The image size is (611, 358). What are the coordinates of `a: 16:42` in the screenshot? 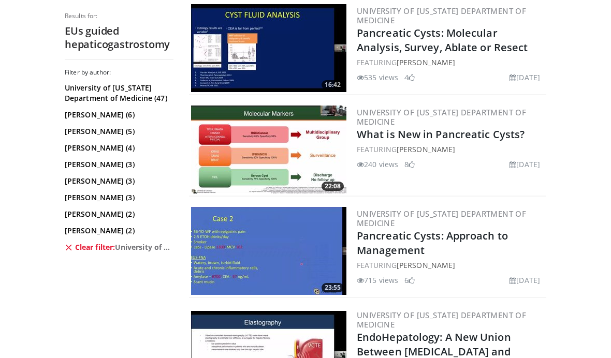 It's located at (269, 48).